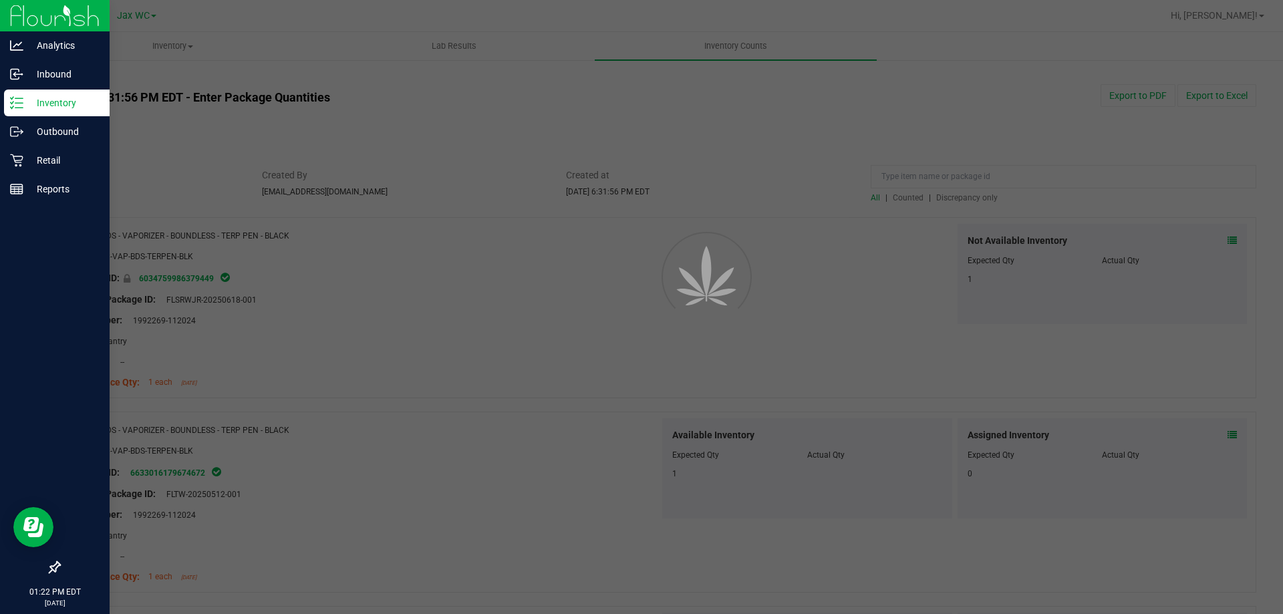 The height and width of the screenshot is (614, 1283). I want to click on p: Retail, so click(63, 160).